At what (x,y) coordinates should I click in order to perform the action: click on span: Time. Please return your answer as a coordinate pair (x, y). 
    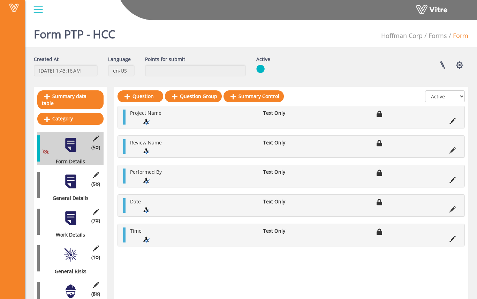
    Looking at the image, I should click on (136, 230).